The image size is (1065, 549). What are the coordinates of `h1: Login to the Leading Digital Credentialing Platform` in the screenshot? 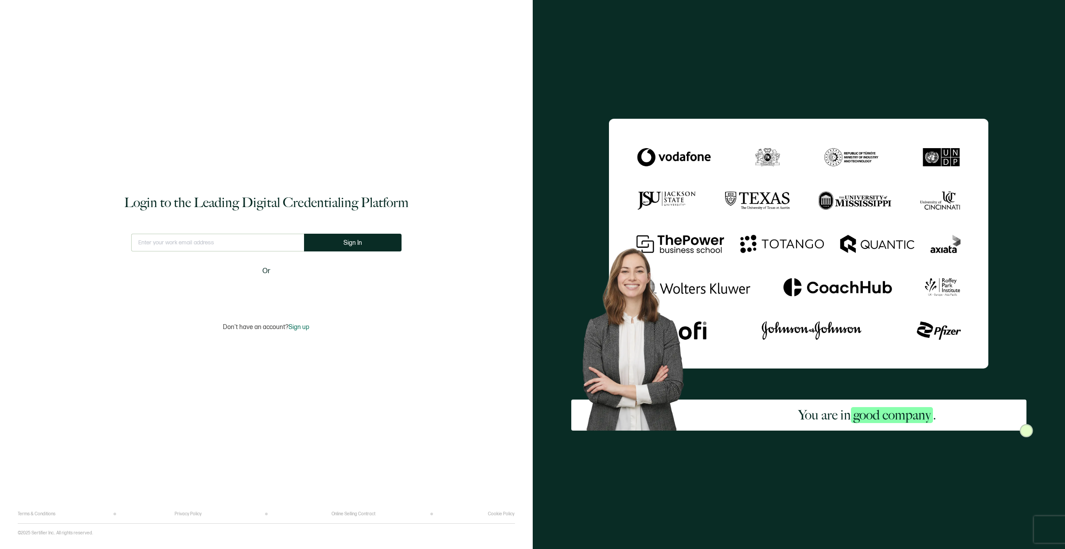 It's located at (266, 202).